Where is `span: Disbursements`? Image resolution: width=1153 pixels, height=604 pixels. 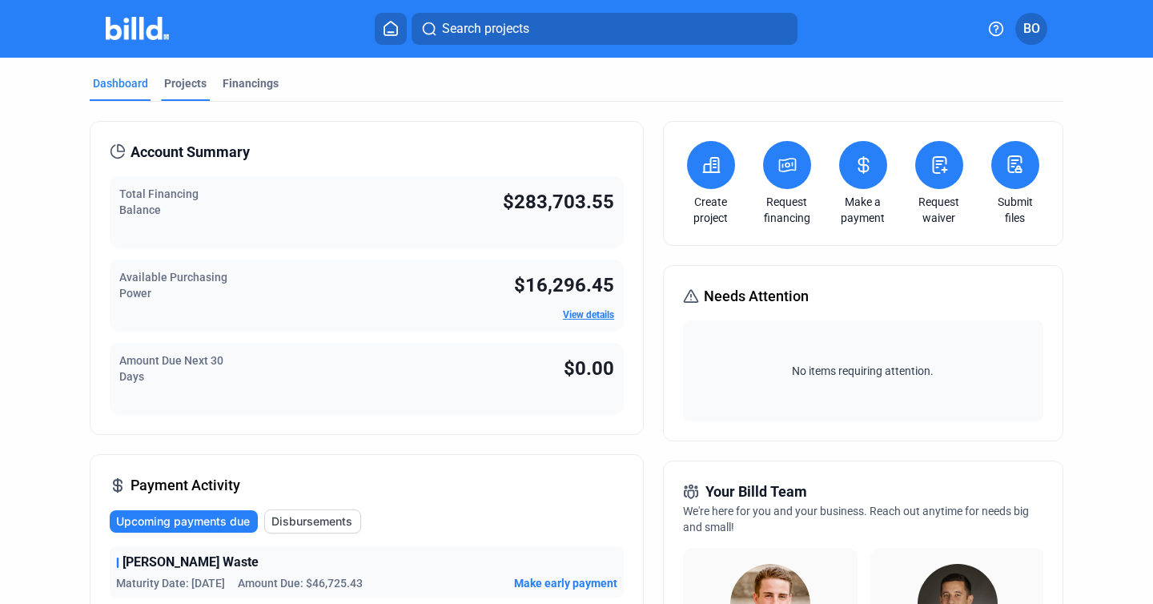 span: Disbursements is located at coordinates (311, 521).